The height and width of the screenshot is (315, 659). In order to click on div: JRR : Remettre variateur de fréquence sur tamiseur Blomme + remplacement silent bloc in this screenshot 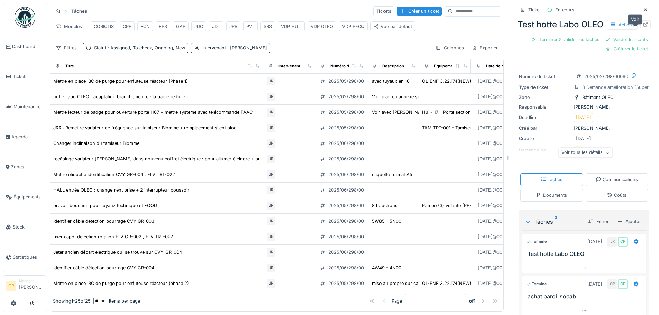, I will do `click(145, 128)`.